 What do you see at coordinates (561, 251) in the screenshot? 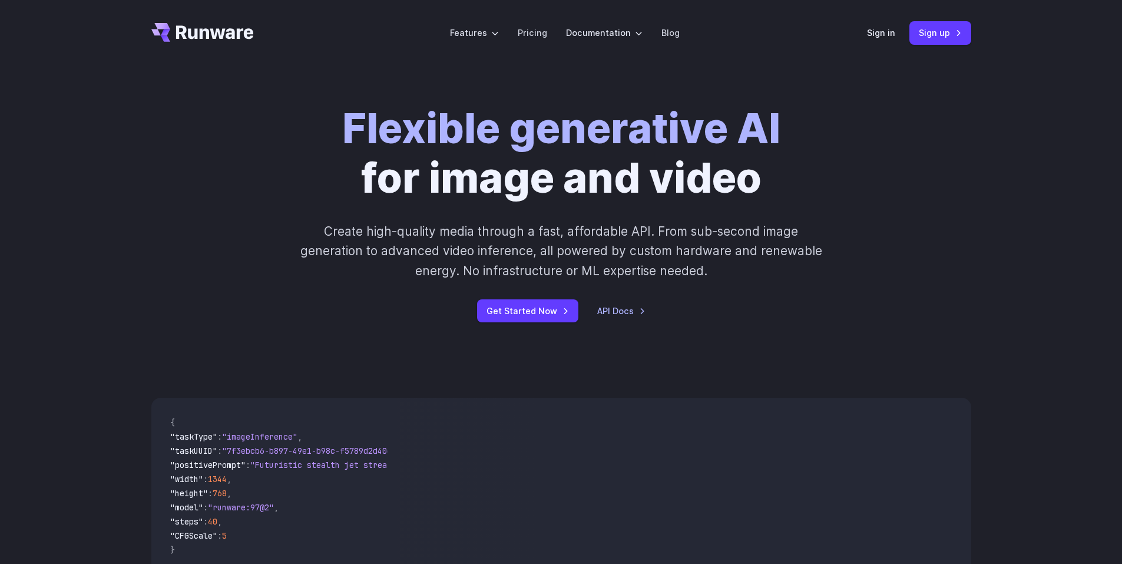
I see `p: Create high-quality media through a fast, affordable API. From sub-second image generation to adv...` at bounding box center [561, 251].